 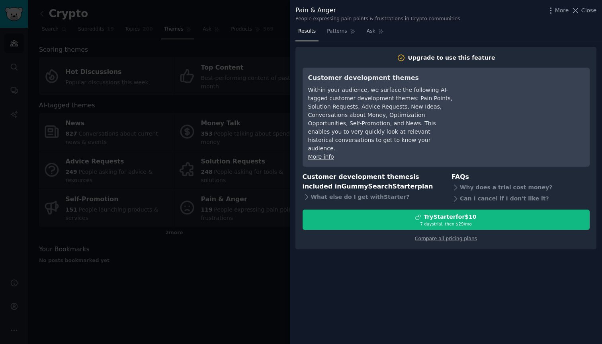 What do you see at coordinates (520, 199) in the screenshot?
I see `div: Can I cancel if I don't like it?` at bounding box center [520, 199].